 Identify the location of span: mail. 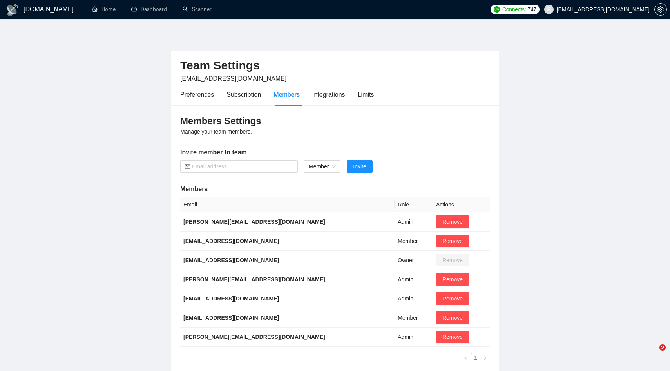
(188, 167).